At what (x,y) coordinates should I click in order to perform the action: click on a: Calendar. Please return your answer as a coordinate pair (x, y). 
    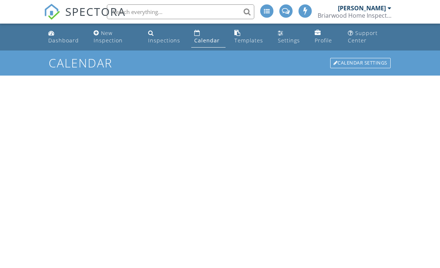
    Looking at the image, I should click on (208, 37).